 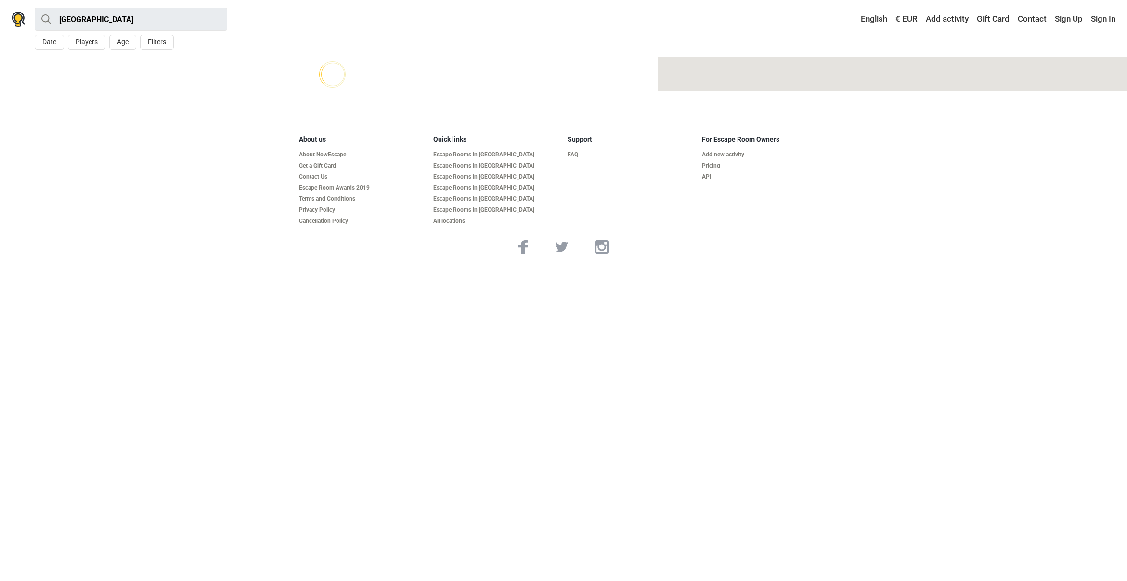 What do you see at coordinates (123, 42) in the screenshot?
I see `button: Age` at bounding box center [123, 42].